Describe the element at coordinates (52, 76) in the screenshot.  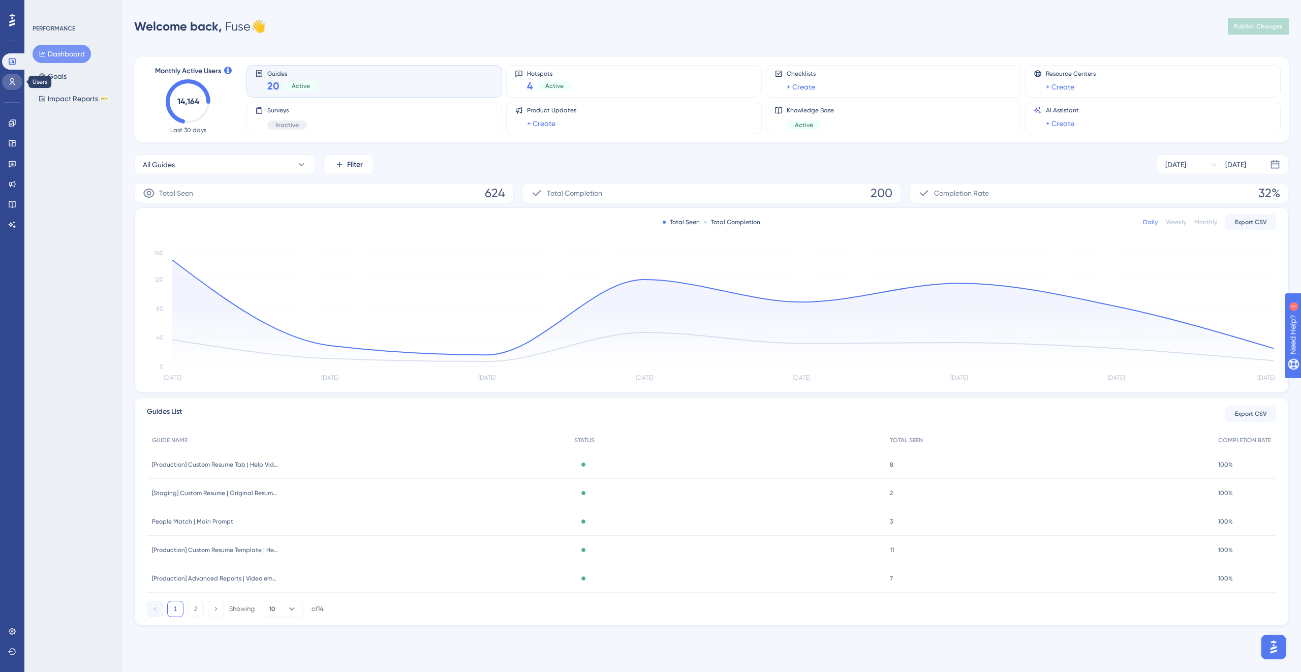
I see `button: Goals` at that location.